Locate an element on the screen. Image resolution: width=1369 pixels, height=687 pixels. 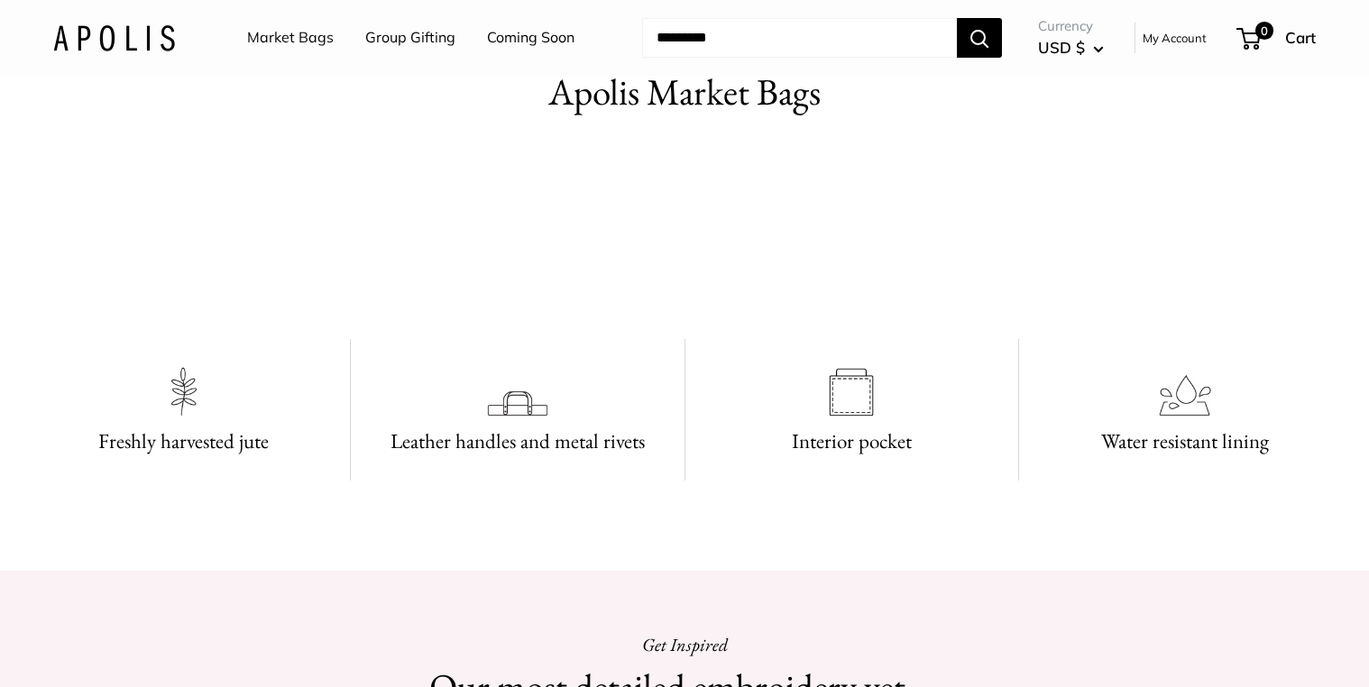
a: Coming Soon is located at coordinates (530, 38).